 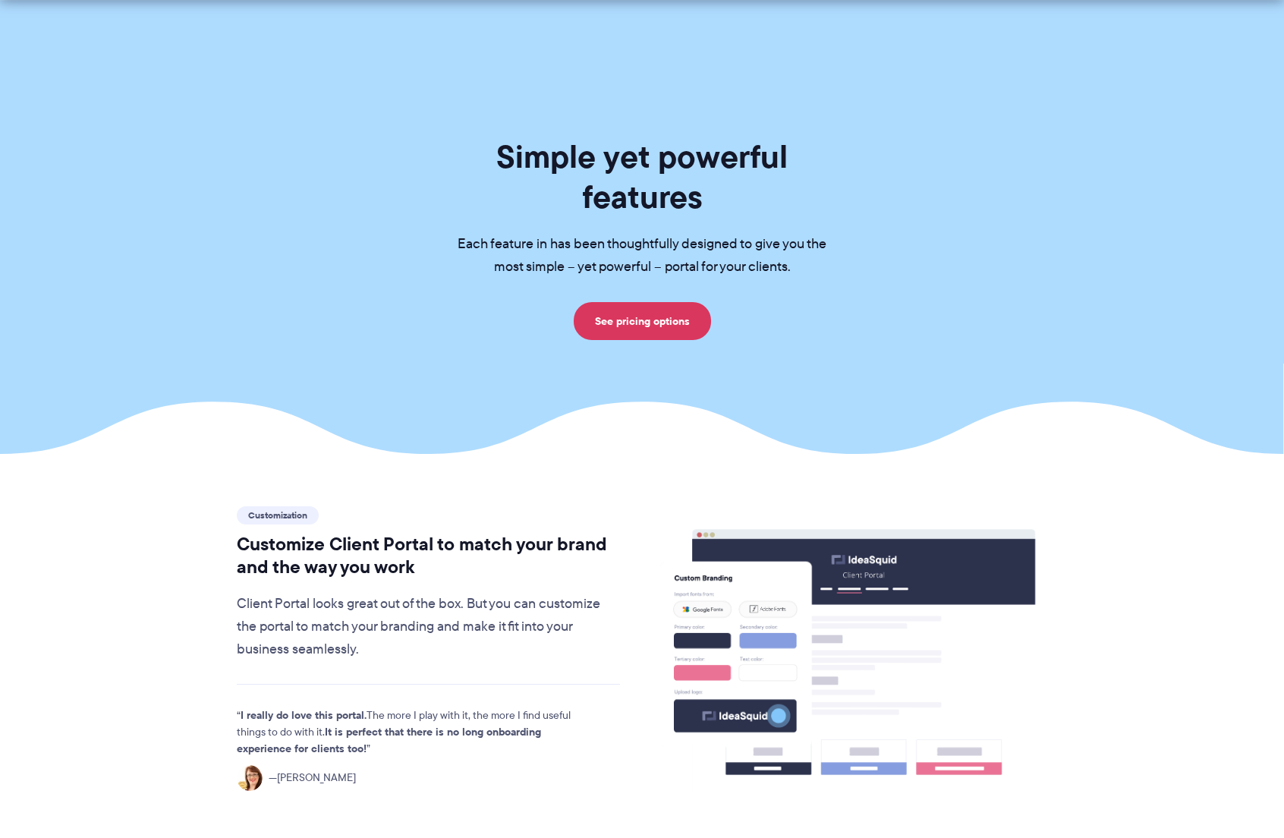 What do you see at coordinates (388, 740) in the screenshot?
I see `strong: It is perfect that there is no long onboarding experience for clients too!` at bounding box center [388, 740].